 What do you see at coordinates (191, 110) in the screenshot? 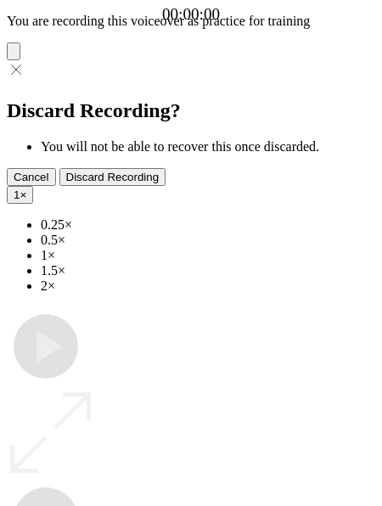
I see `h2: Discard Recording?` at bounding box center [191, 110].